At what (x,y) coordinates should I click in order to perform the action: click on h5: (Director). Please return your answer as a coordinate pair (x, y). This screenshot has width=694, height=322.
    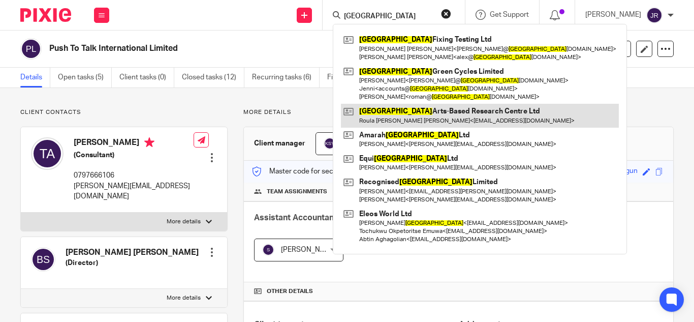
    Looking at the image, I should click on (132, 263).